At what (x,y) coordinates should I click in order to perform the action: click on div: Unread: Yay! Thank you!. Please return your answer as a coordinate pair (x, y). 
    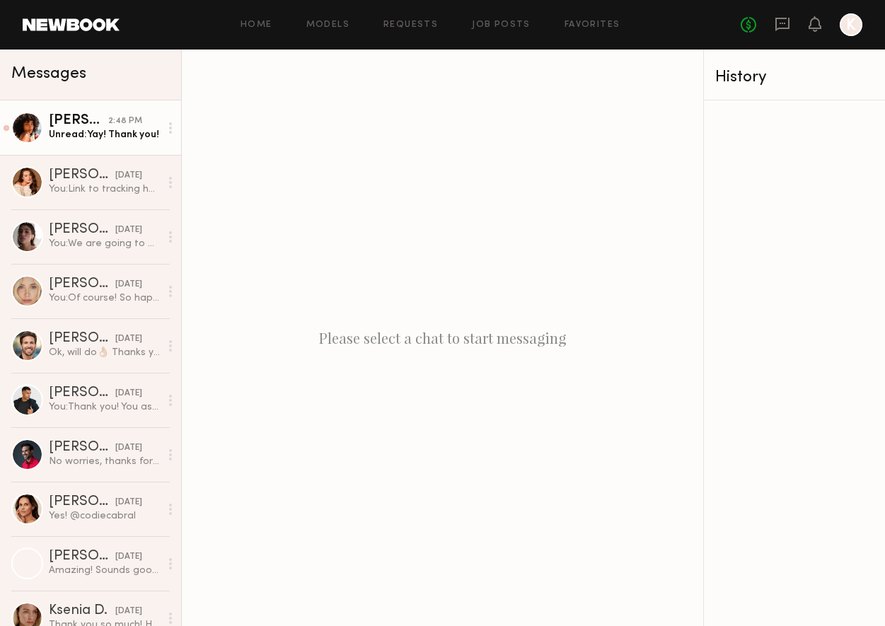
    Looking at the image, I should click on (104, 134).